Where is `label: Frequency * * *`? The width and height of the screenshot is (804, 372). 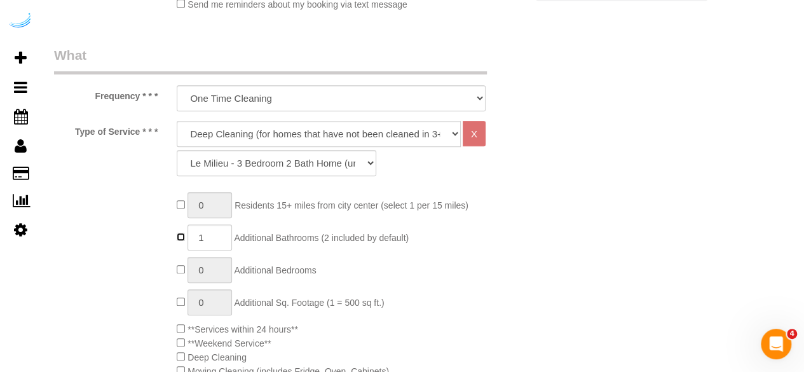
label: Frequency * * * is located at coordinates (106, 93).